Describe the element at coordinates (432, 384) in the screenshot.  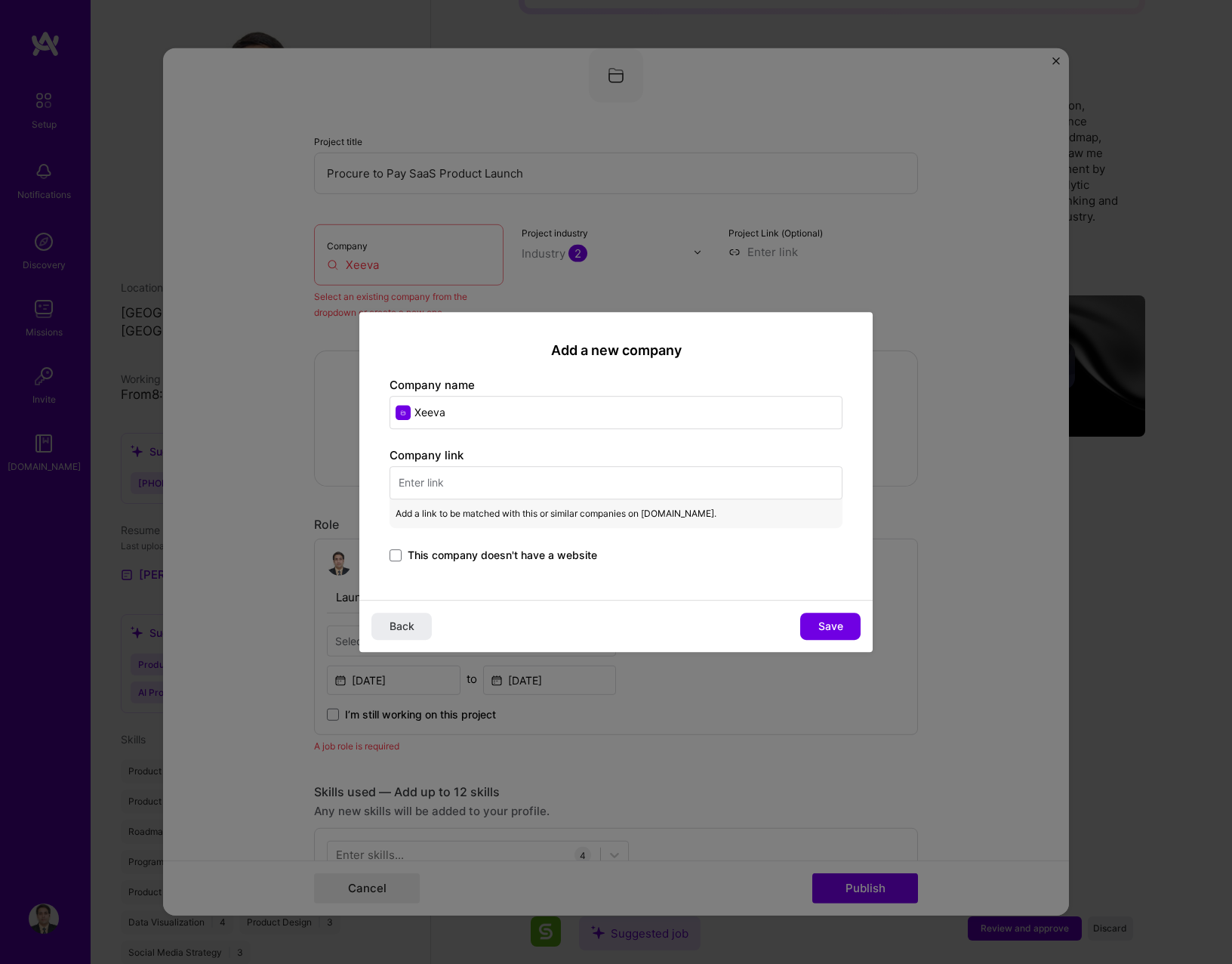
I see `label: Company name` at that location.